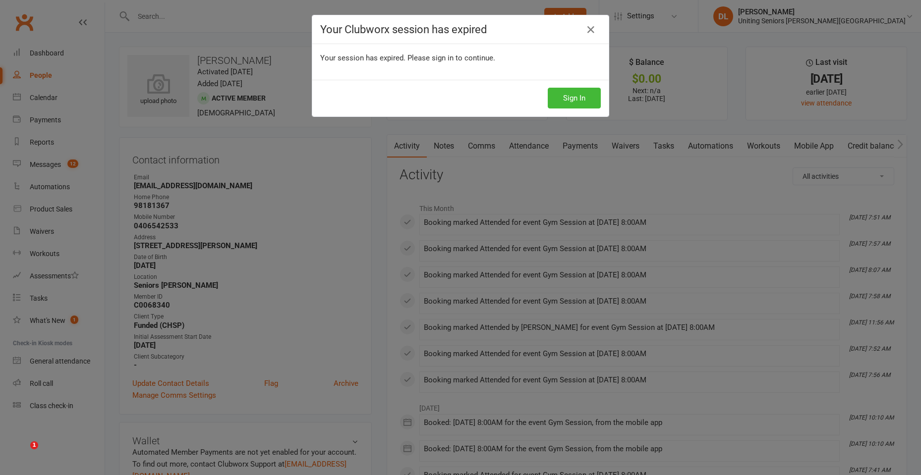  Describe the element at coordinates (407, 58) in the screenshot. I see `span: Your session has expired. Please sign in to continue.` at that location.